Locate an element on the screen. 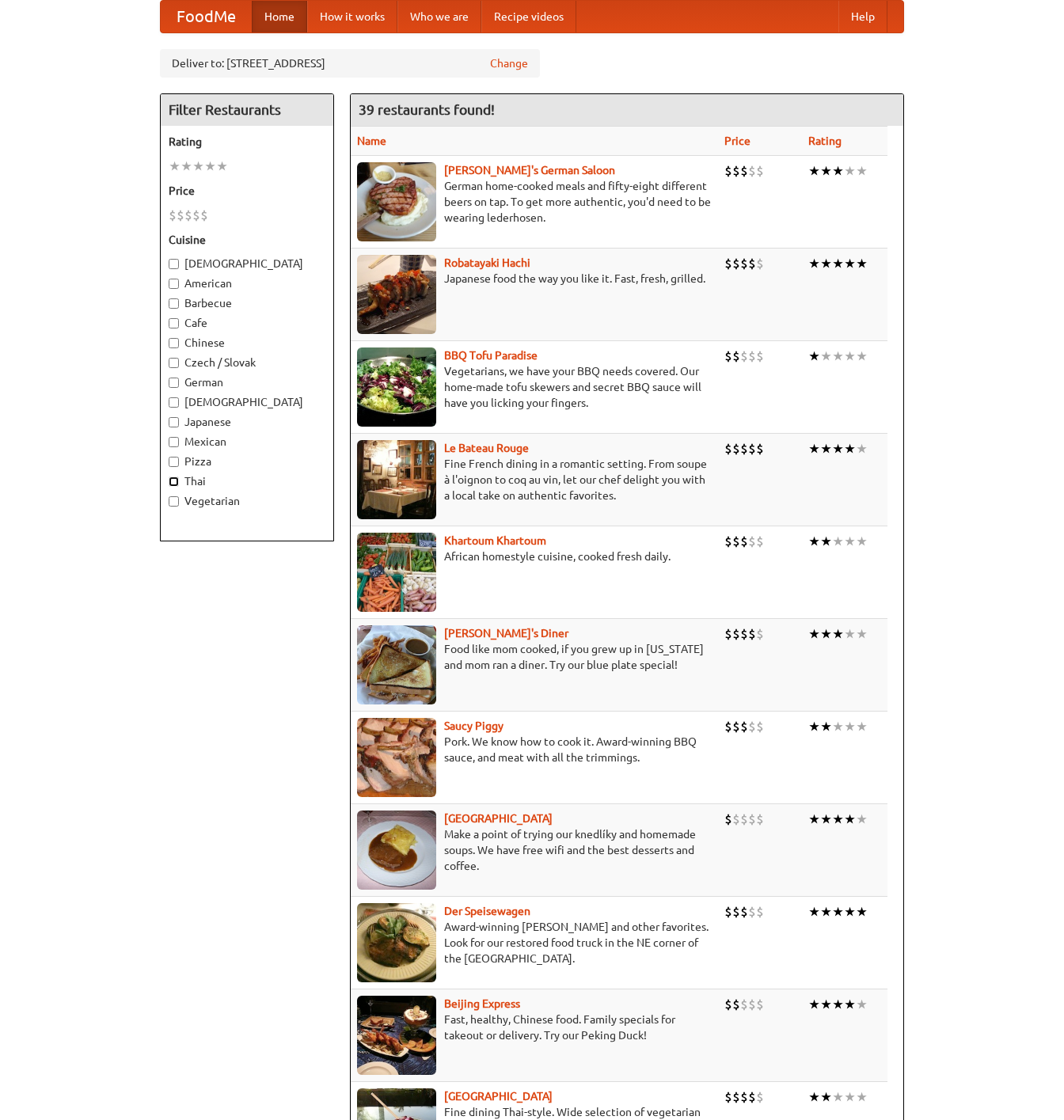 This screenshot has height=1120, width=1064. img: speisewagen.jpg is located at coordinates (397, 942).